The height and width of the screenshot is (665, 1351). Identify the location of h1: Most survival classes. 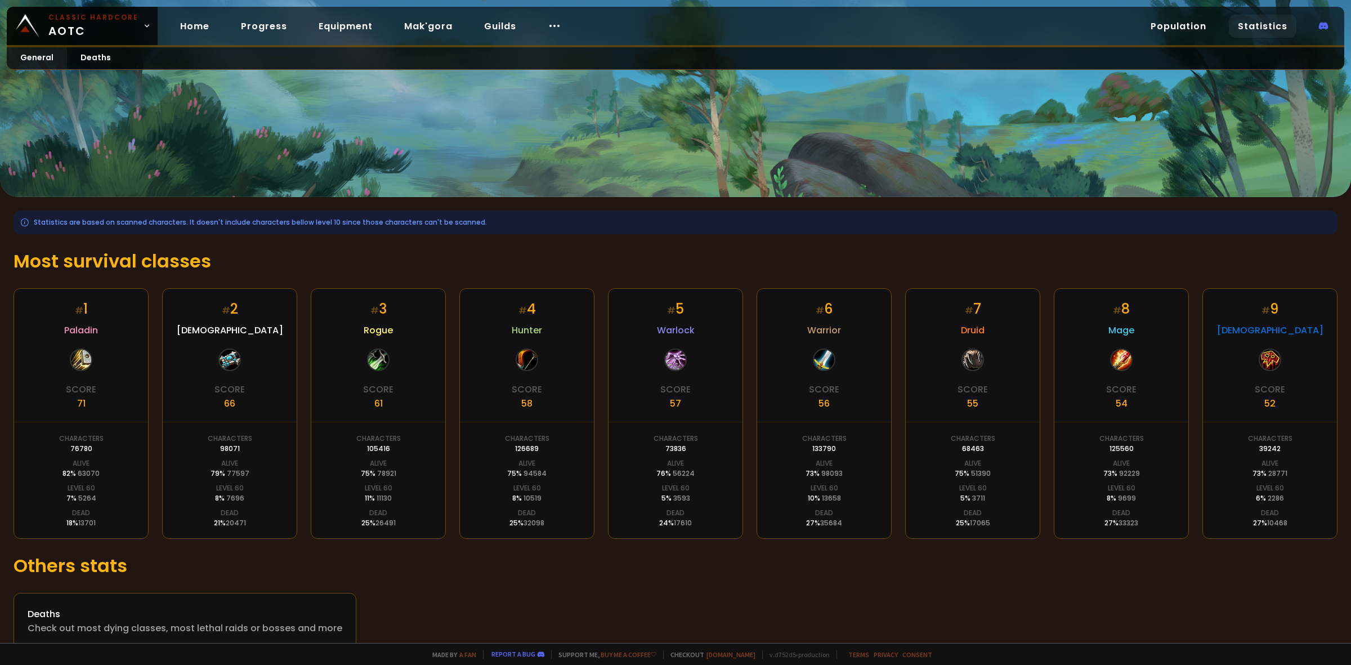
(675, 261).